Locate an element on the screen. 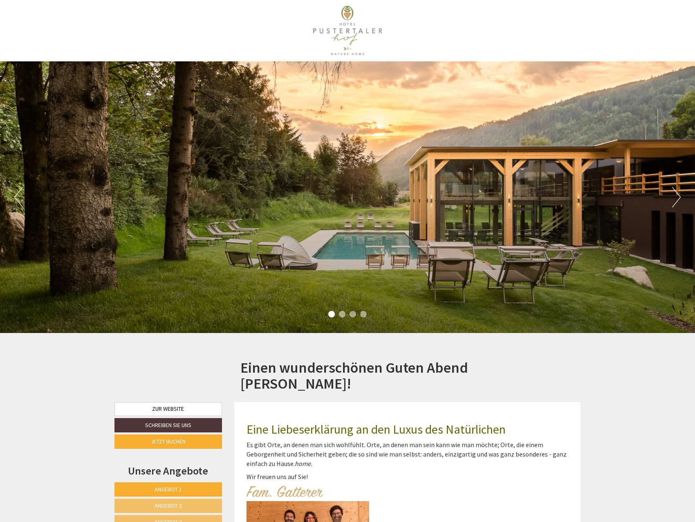 Image resolution: width=695 pixels, height=522 pixels. a: Jetzt buchen is located at coordinates (168, 441).